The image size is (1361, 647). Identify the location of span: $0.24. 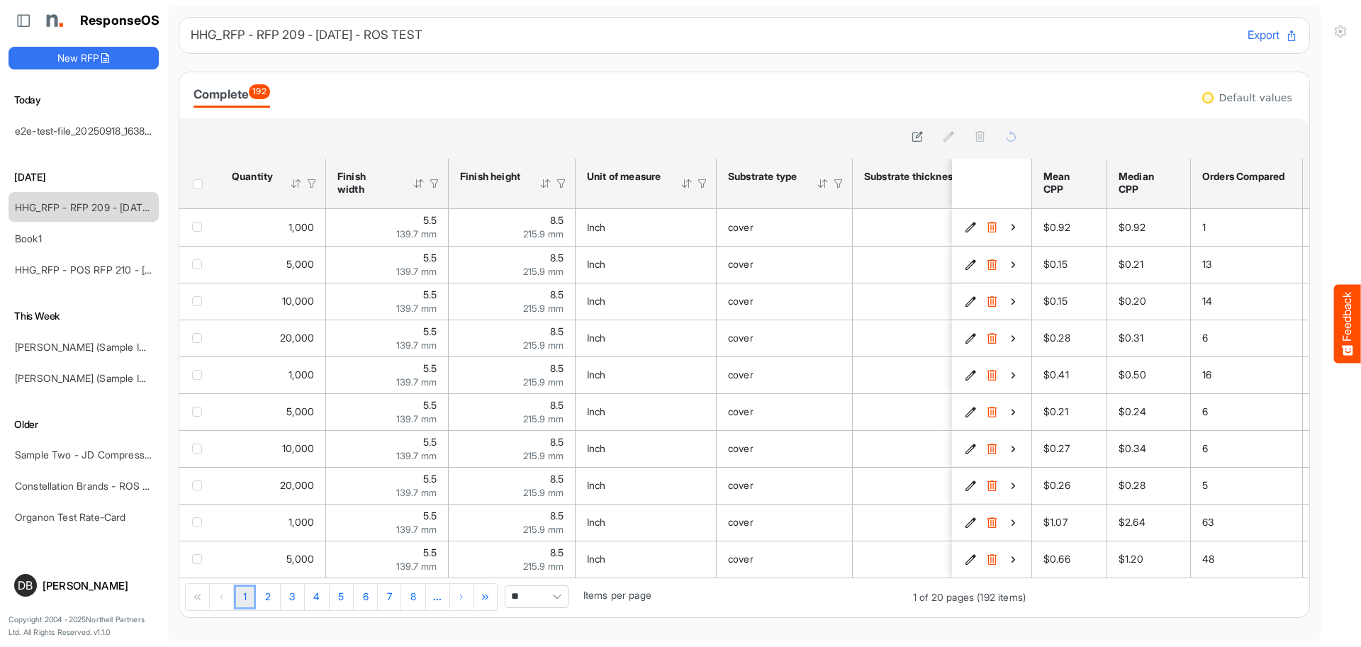
(1132, 411).